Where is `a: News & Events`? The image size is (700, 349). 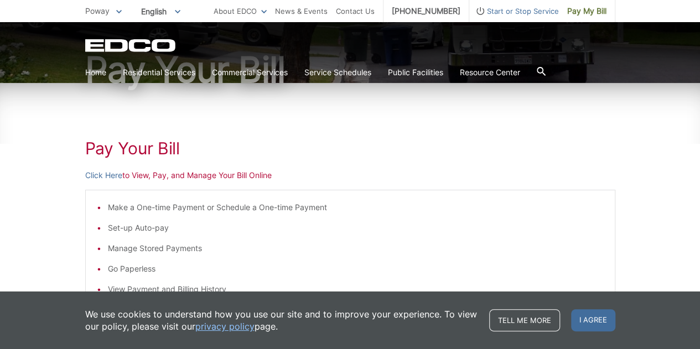
a: News & Events is located at coordinates (301, 11).